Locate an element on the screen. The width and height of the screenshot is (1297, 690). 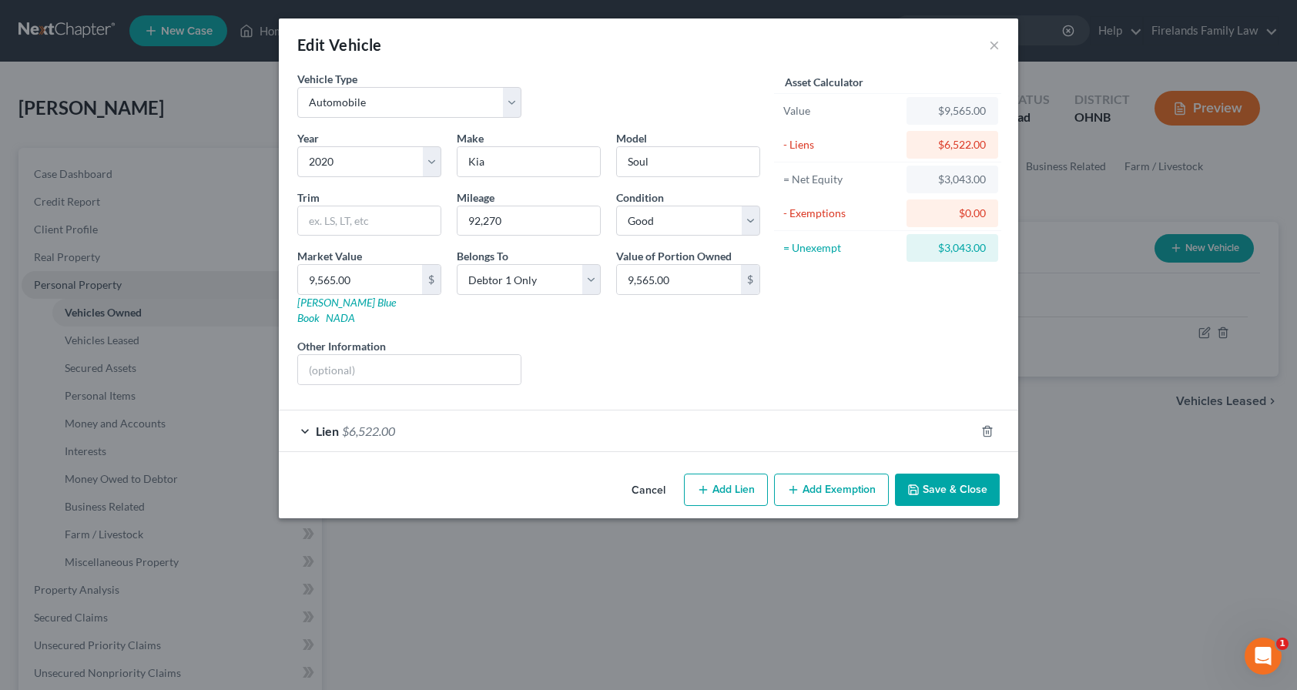
label: Mileage is located at coordinates (475, 197).